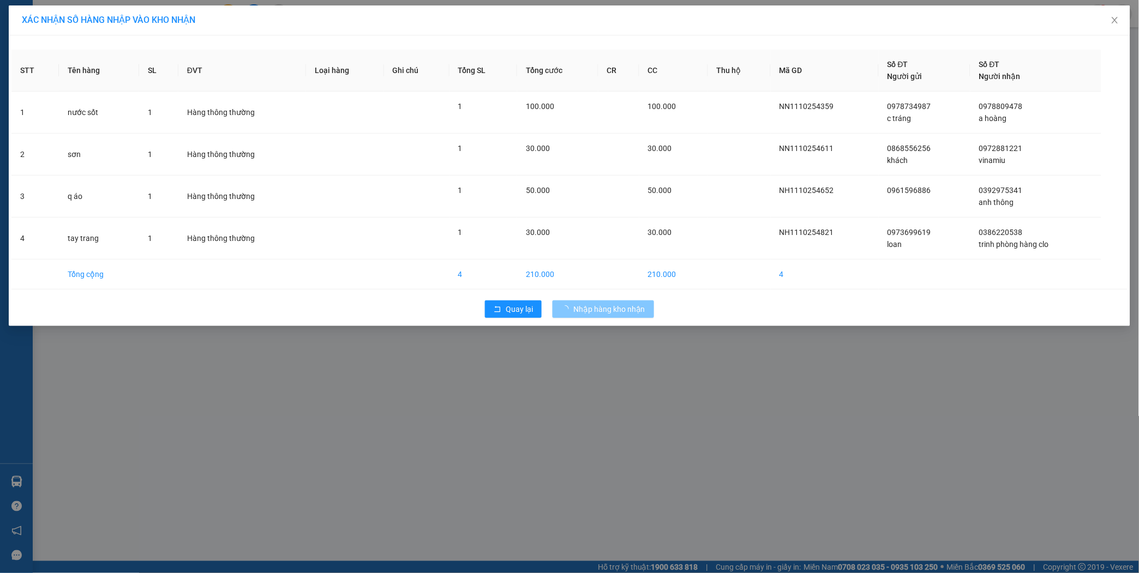 This screenshot has height=573, width=1139. Describe the element at coordinates (35, 196) in the screenshot. I see `td: 3` at that location.